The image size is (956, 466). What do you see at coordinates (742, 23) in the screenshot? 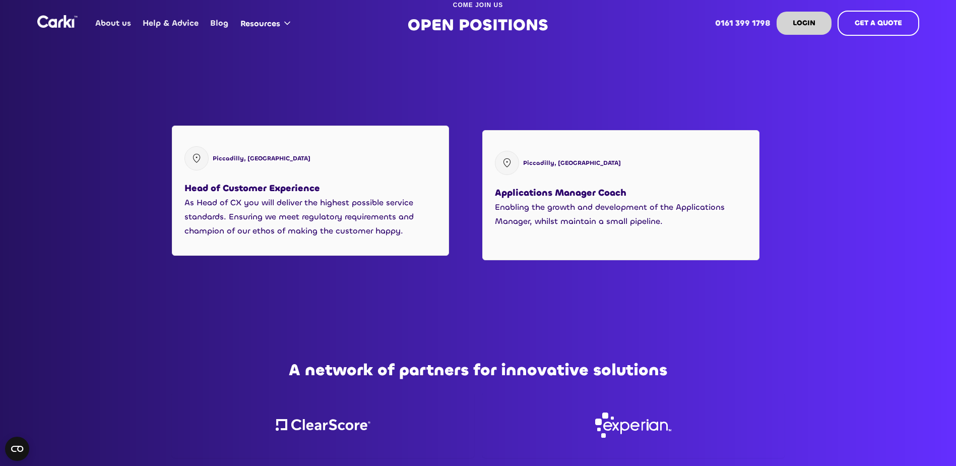
I see `a: 0161 399 1798` at bounding box center [742, 23].